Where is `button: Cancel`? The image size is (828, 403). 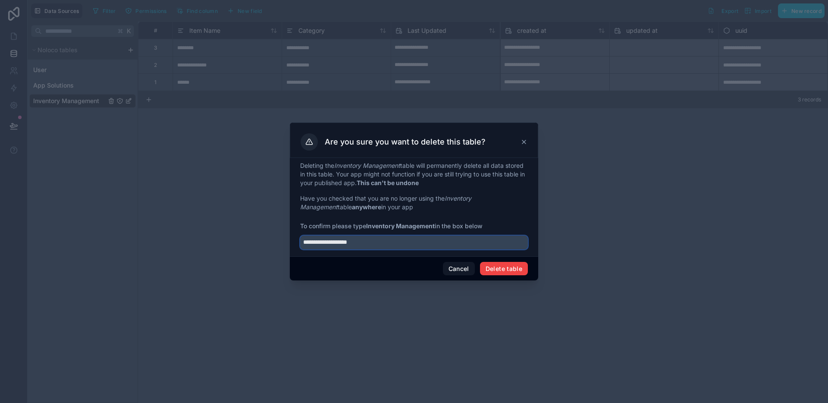 button: Cancel is located at coordinates (459, 269).